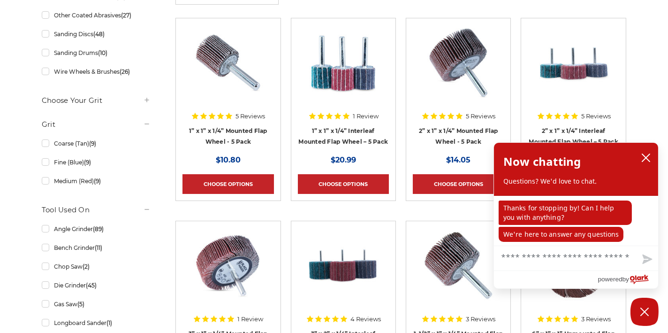 This screenshot has width=668, height=333. What do you see at coordinates (91, 285) in the screenshot?
I see `span: (45)` at bounding box center [91, 285].